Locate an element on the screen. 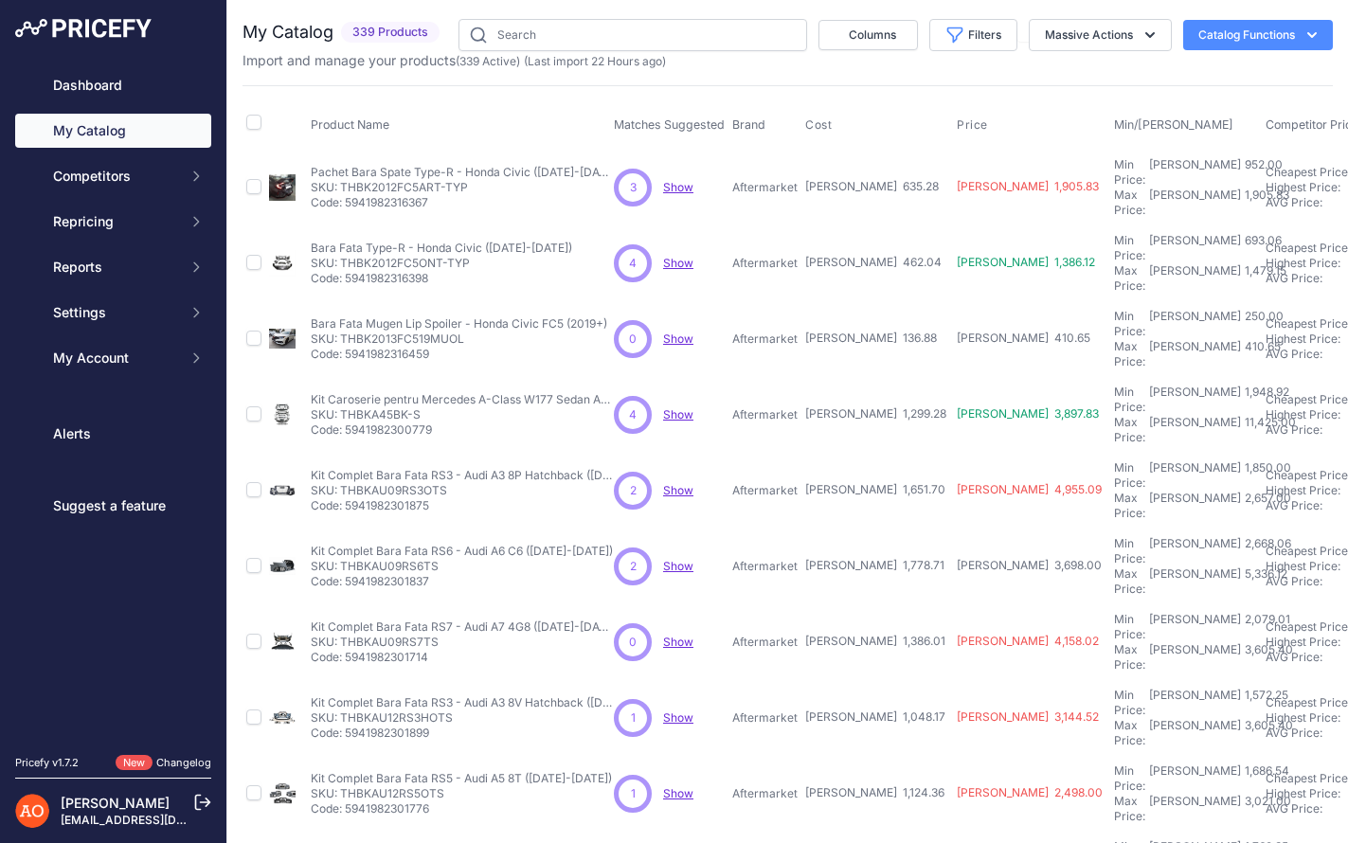 This screenshot has width=1348, height=843. p: Code: 5941982301875 is located at coordinates (462, 506).